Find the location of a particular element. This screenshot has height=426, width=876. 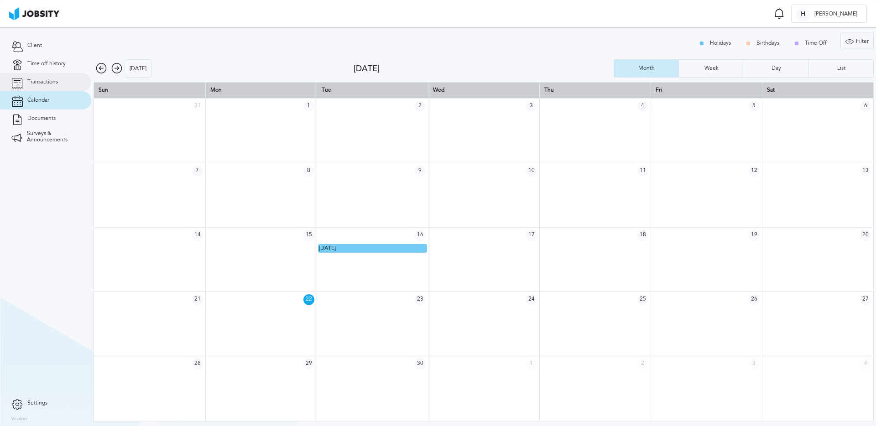

span: Surveys & Announcements is located at coordinates (53, 137).